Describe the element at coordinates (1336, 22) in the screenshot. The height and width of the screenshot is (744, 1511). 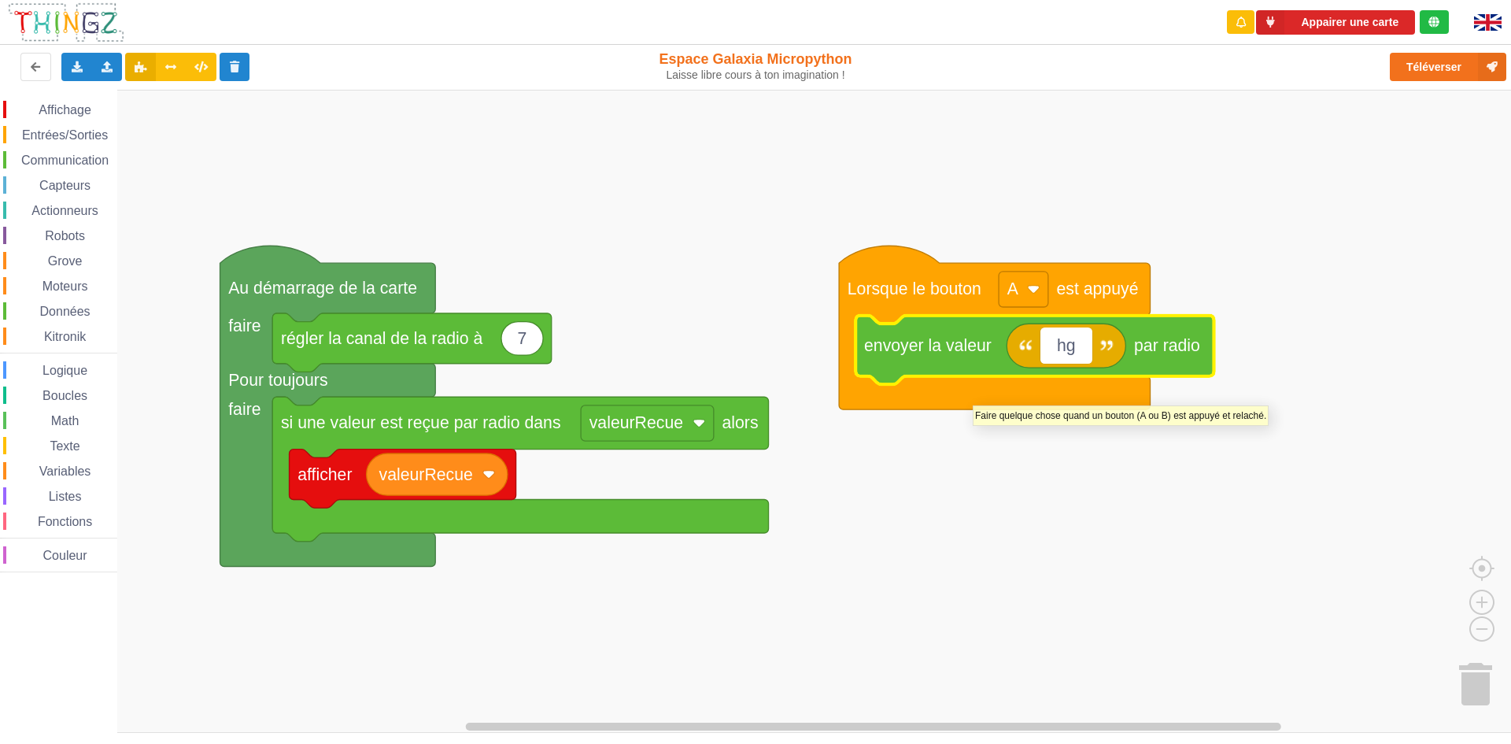
I see `button: Appairer une carte` at that location.